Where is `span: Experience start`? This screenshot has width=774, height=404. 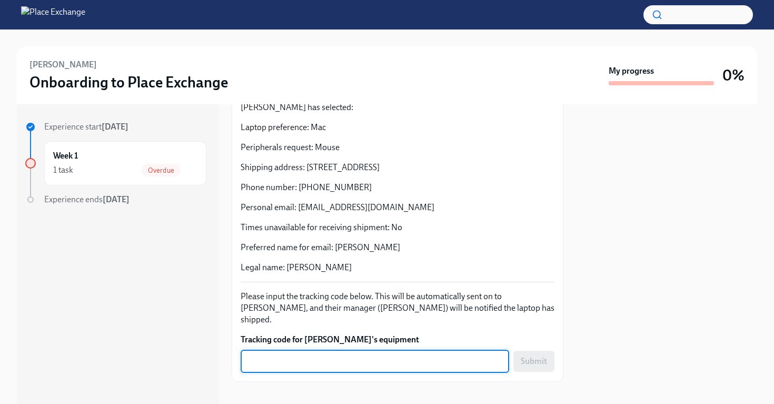 span: Experience start is located at coordinates (86, 126).